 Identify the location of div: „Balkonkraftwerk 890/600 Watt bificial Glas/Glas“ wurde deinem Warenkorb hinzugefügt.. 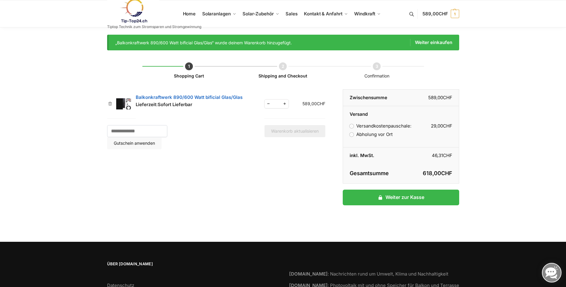
(284, 42).